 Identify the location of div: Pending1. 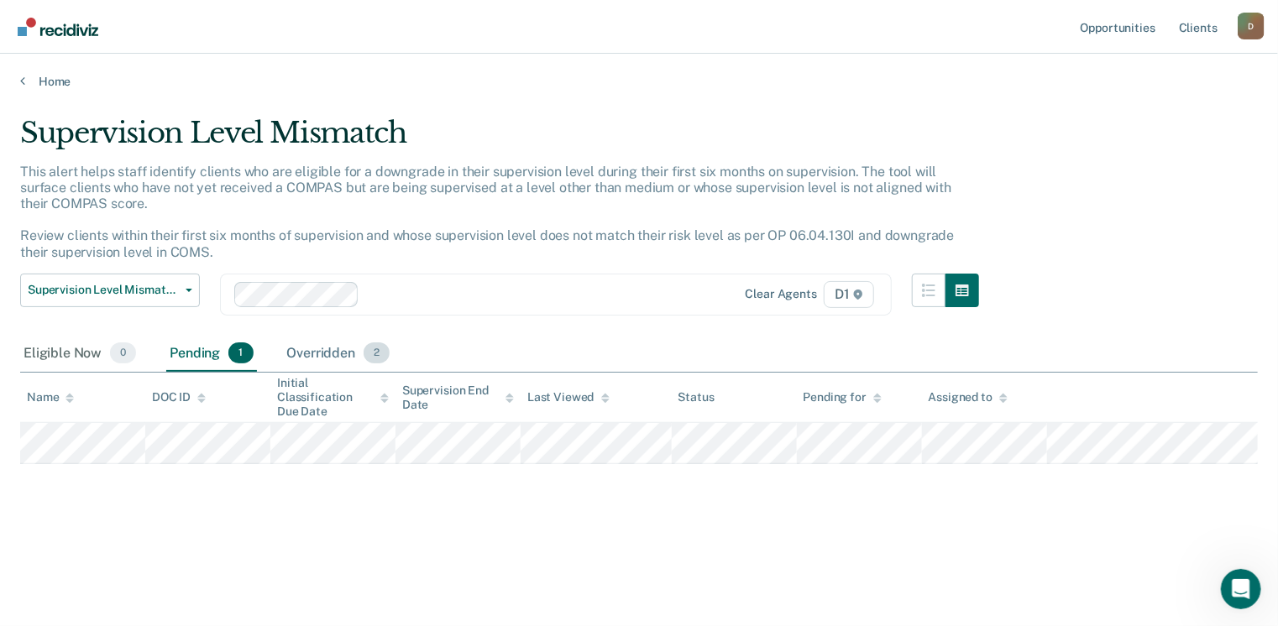
(211, 354).